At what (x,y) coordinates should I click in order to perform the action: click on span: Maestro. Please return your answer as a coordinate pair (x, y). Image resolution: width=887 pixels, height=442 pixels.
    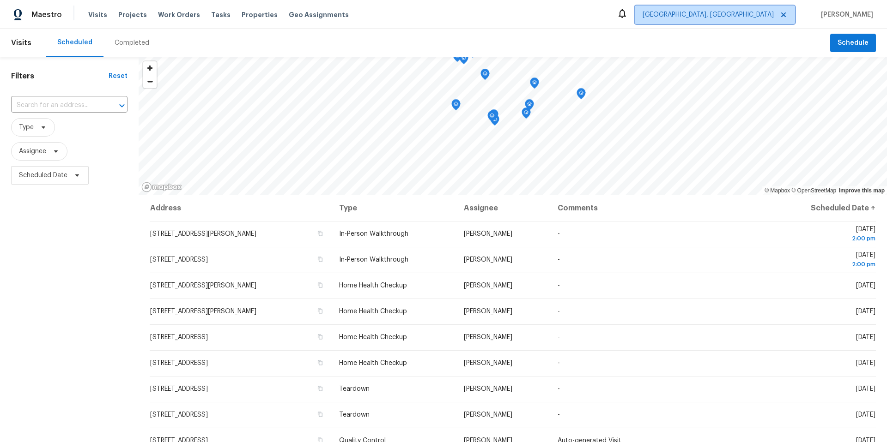
    Looking at the image, I should click on (47, 15).